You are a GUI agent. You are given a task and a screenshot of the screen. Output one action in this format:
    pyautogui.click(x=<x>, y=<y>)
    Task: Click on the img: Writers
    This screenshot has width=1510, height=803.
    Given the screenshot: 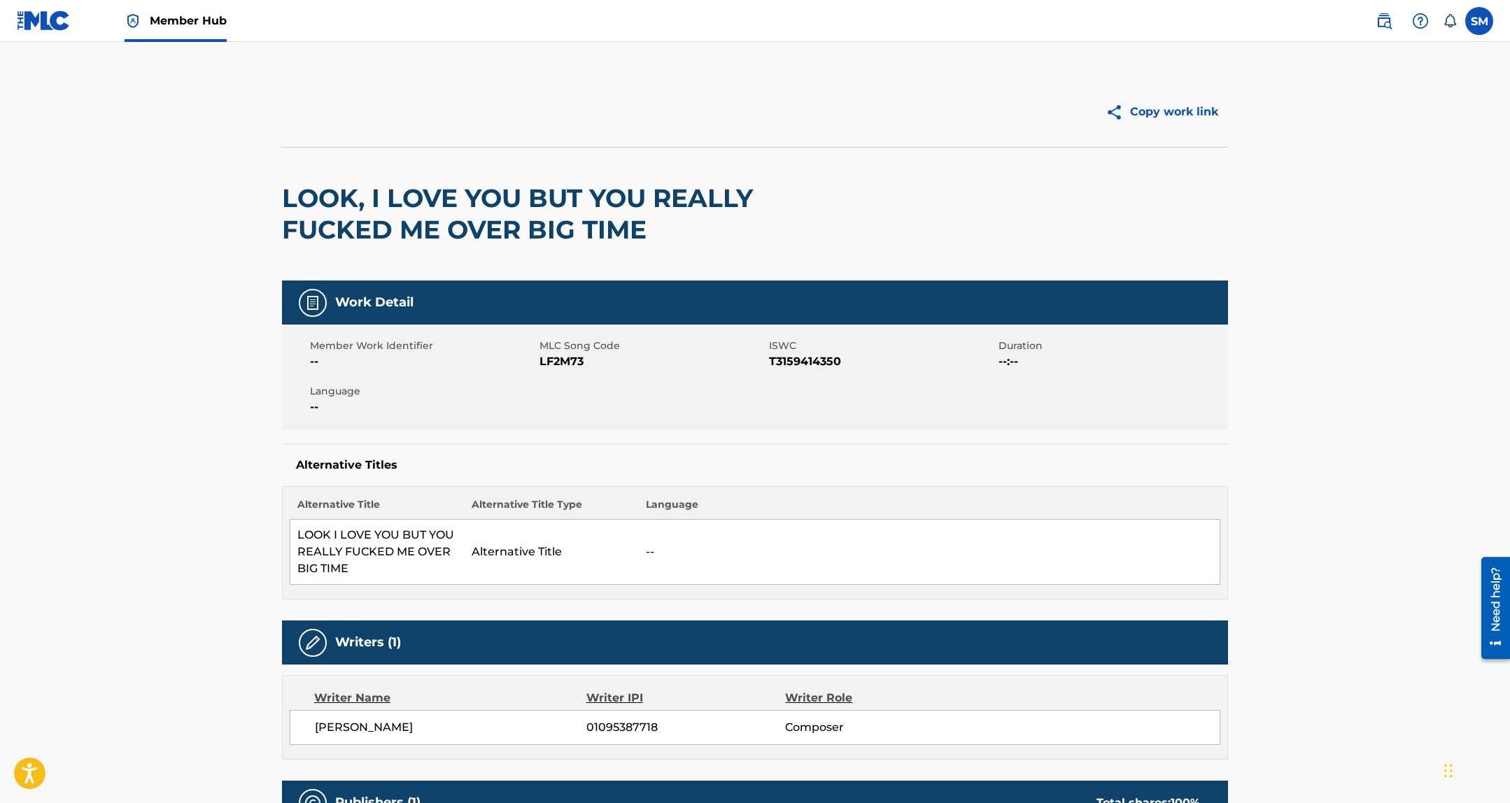 What is the action you would take?
    pyautogui.click(x=313, y=643)
    